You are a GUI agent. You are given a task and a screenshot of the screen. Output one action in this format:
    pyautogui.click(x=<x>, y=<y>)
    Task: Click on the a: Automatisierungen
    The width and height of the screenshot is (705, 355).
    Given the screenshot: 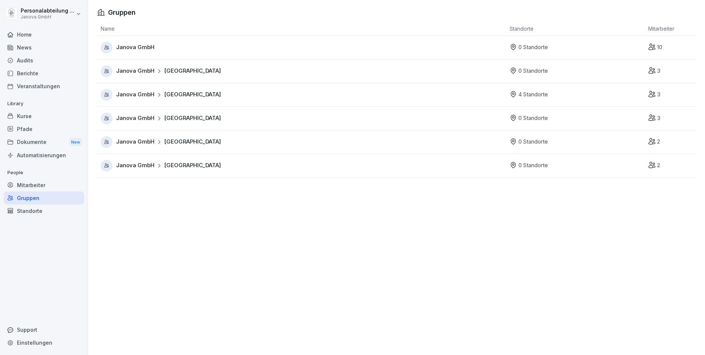 What is the action you would take?
    pyautogui.click(x=44, y=155)
    